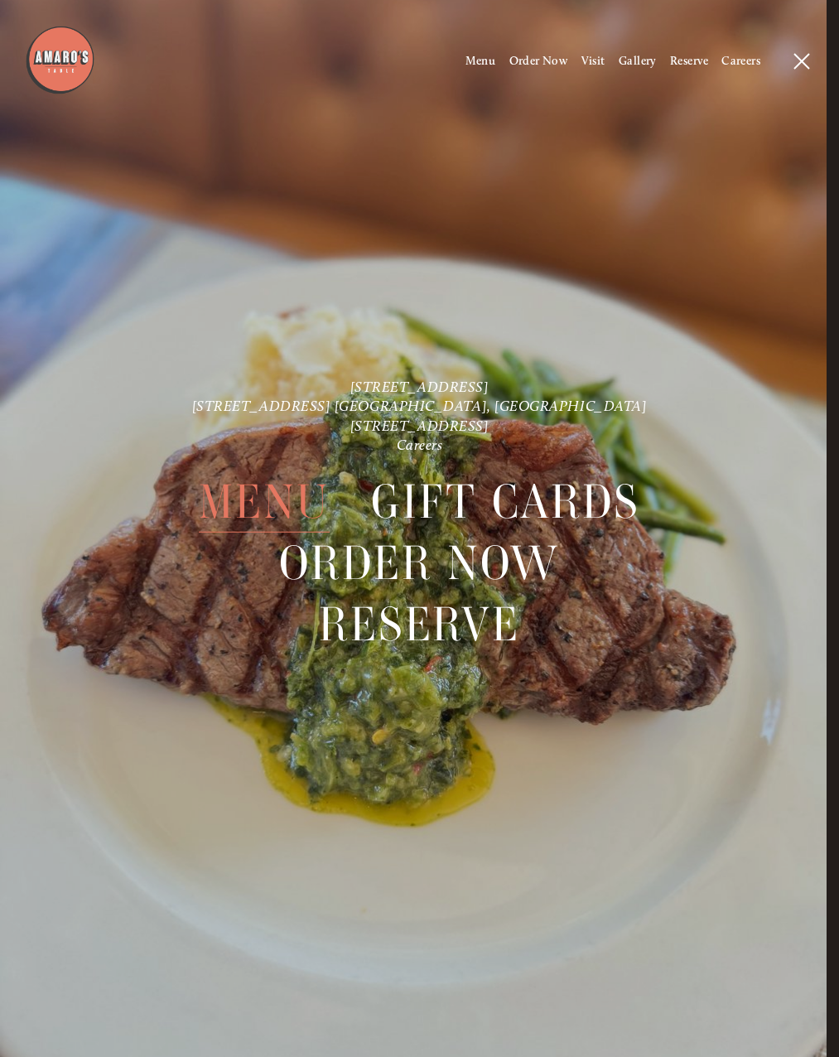  What do you see at coordinates (505, 501) in the screenshot?
I see `a: Gift Cards` at bounding box center [505, 501].